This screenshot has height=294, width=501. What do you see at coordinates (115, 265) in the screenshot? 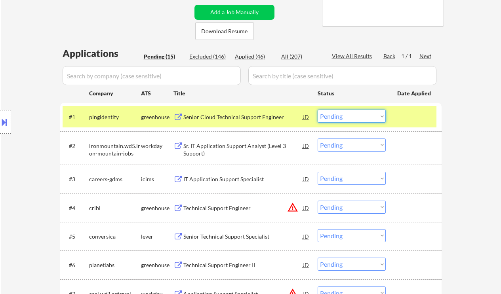
I see `div: planetlabs` at bounding box center [115, 265].